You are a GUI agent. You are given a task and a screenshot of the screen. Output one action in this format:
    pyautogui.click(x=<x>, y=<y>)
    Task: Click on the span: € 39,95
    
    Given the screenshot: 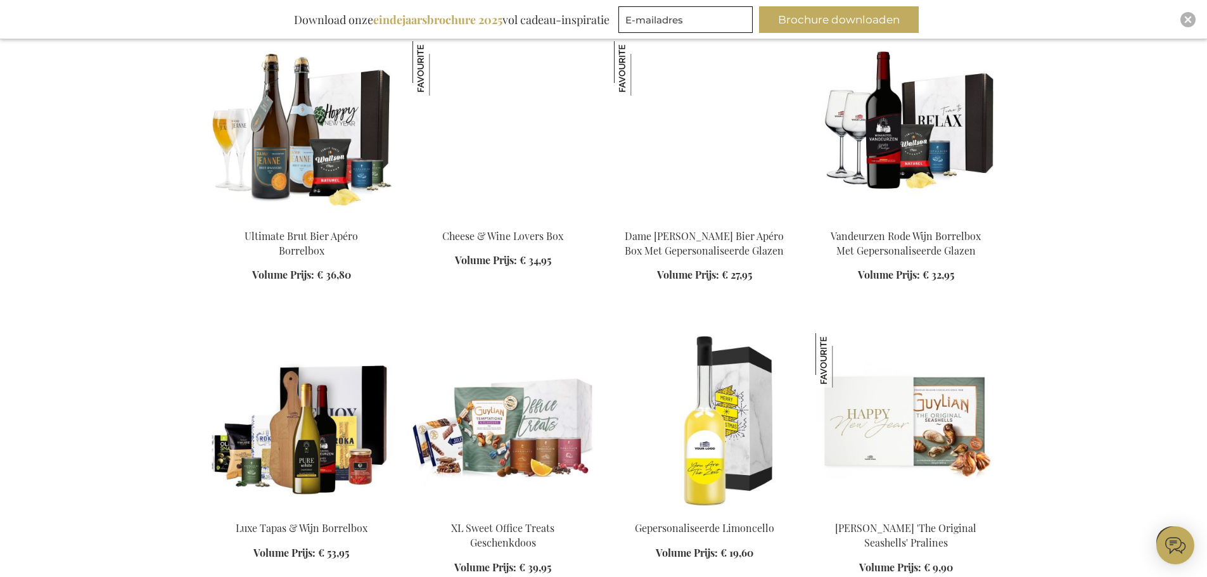 What is the action you would take?
    pyautogui.click(x=535, y=567)
    